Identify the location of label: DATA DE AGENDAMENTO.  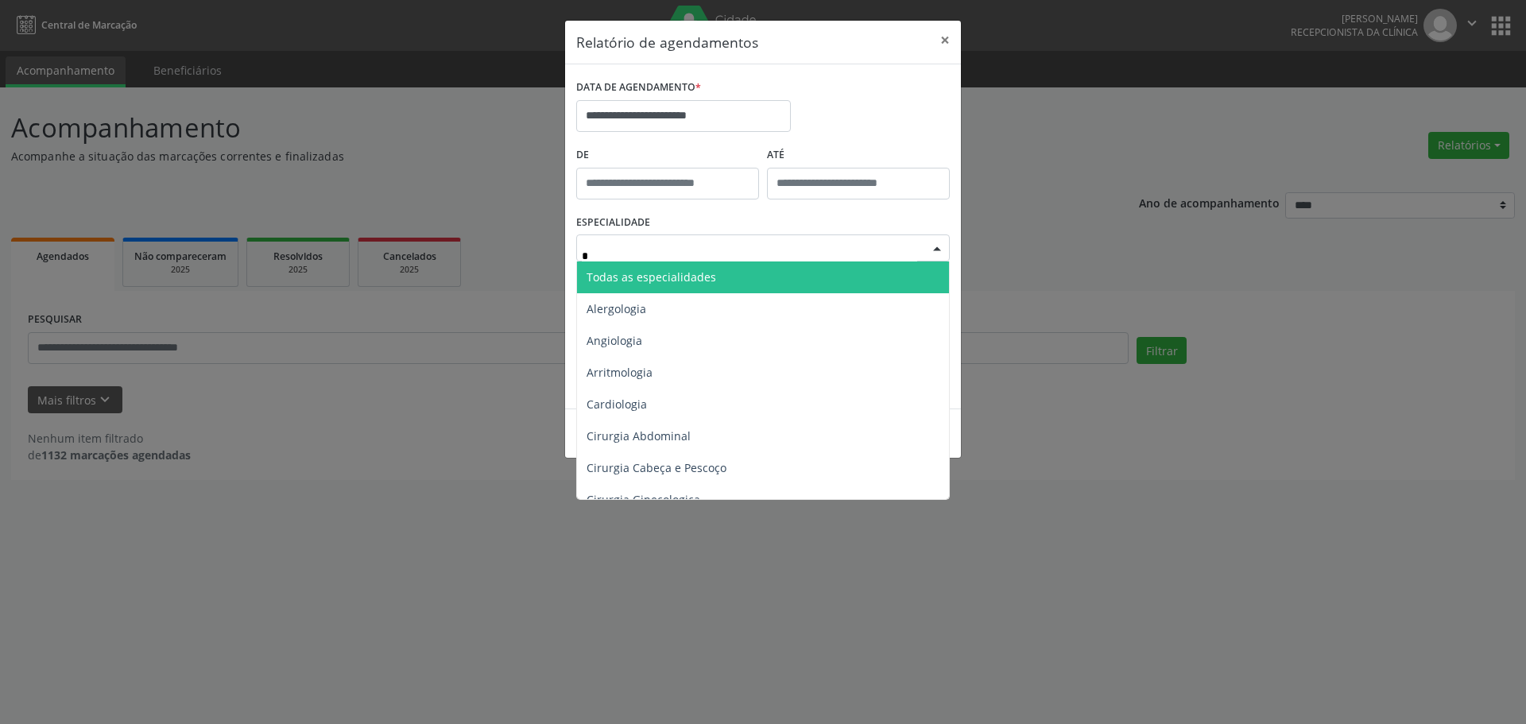
(638, 87).